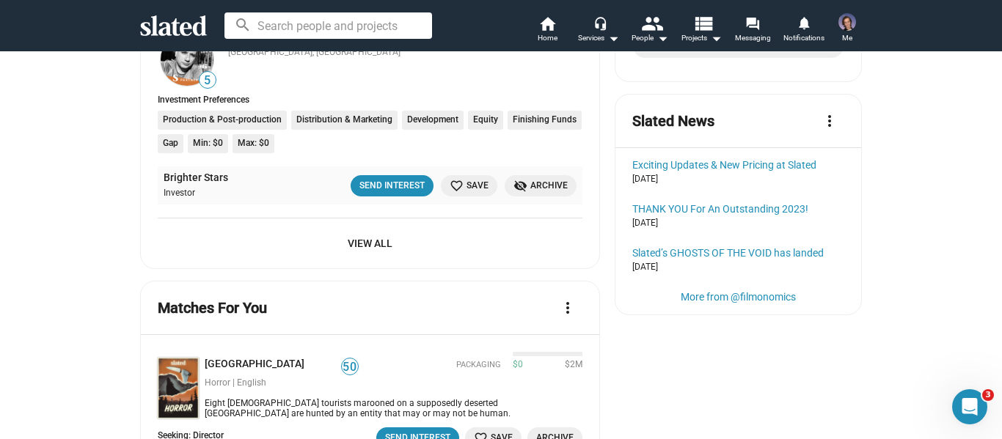 This screenshot has height=439, width=1002. What do you see at coordinates (541, 186) in the screenshot?
I see `span: Archive` at bounding box center [541, 186].